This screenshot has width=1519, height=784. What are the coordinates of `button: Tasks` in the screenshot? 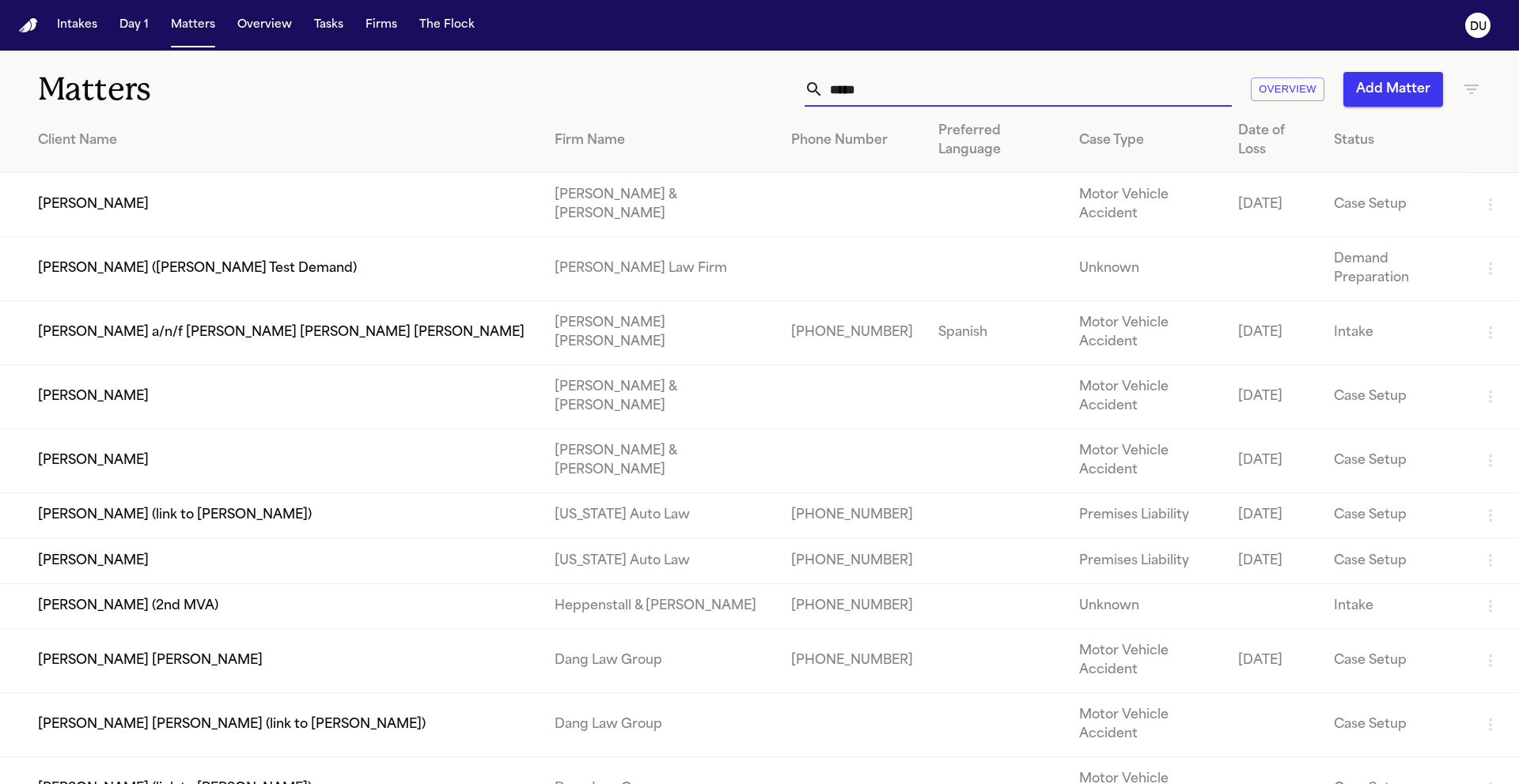 It's located at (329, 25).